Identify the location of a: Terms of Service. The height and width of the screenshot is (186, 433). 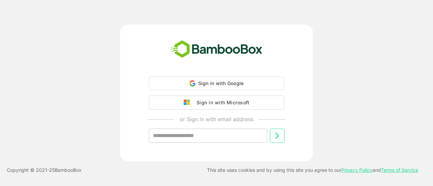
(399, 170).